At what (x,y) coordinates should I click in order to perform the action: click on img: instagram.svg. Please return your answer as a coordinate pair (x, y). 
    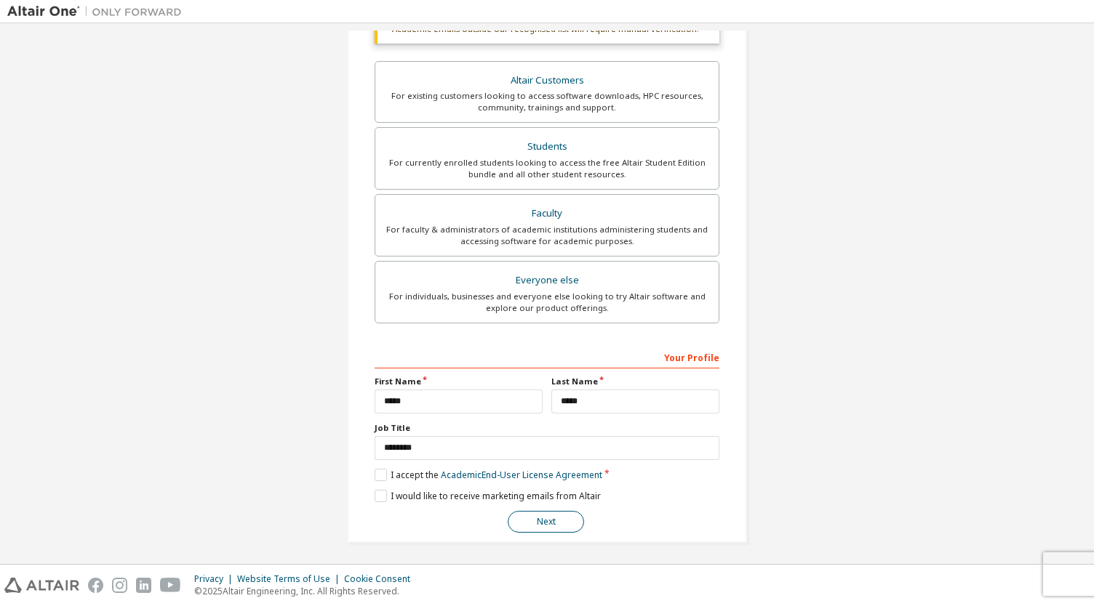
    Looking at the image, I should click on (119, 585).